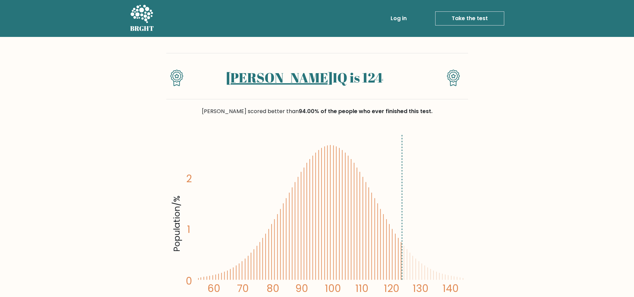 This screenshot has height=297, width=634. What do you see at coordinates (366, 111) in the screenshot?
I see `span: 94.00% of the people who ever finished this test.` at bounding box center [366, 111].